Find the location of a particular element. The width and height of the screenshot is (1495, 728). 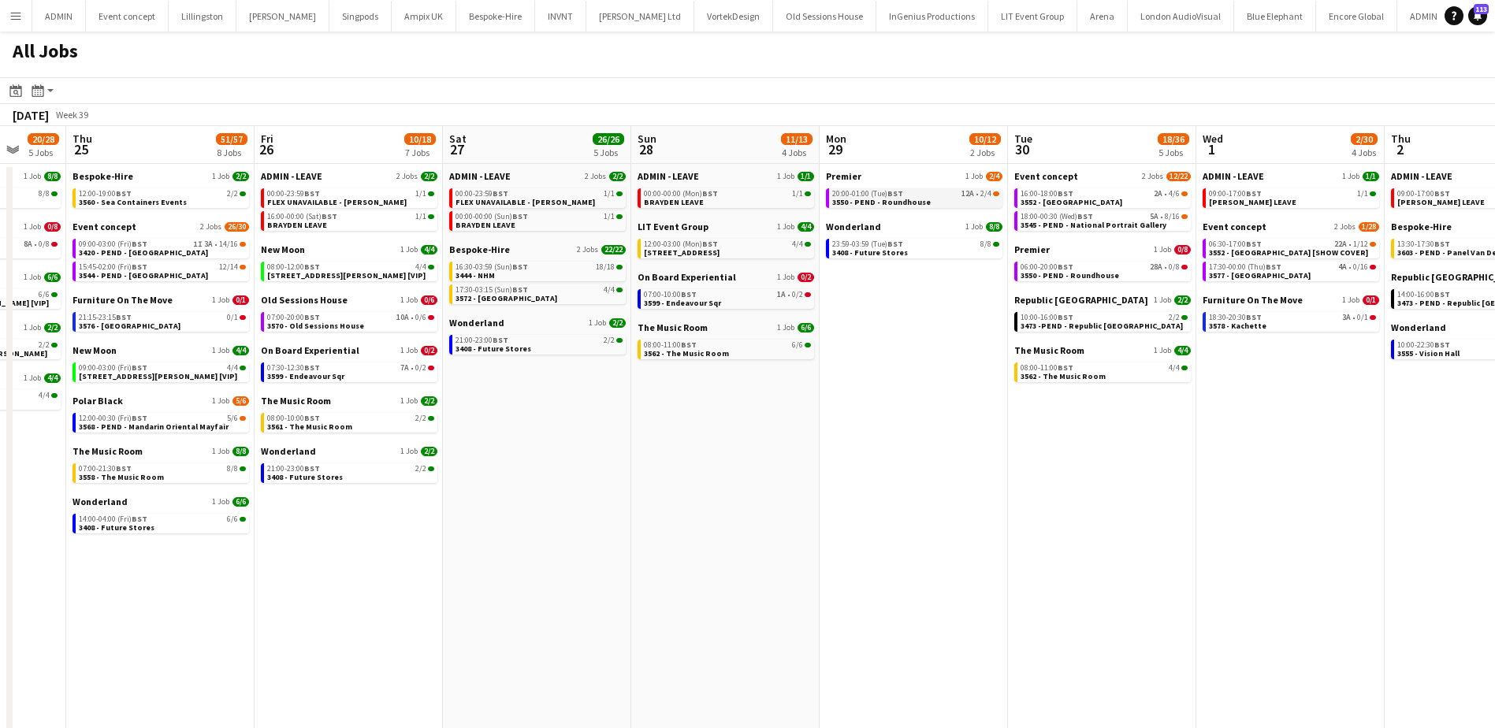

span: Bespoke-Hire is located at coordinates (1421, 226).